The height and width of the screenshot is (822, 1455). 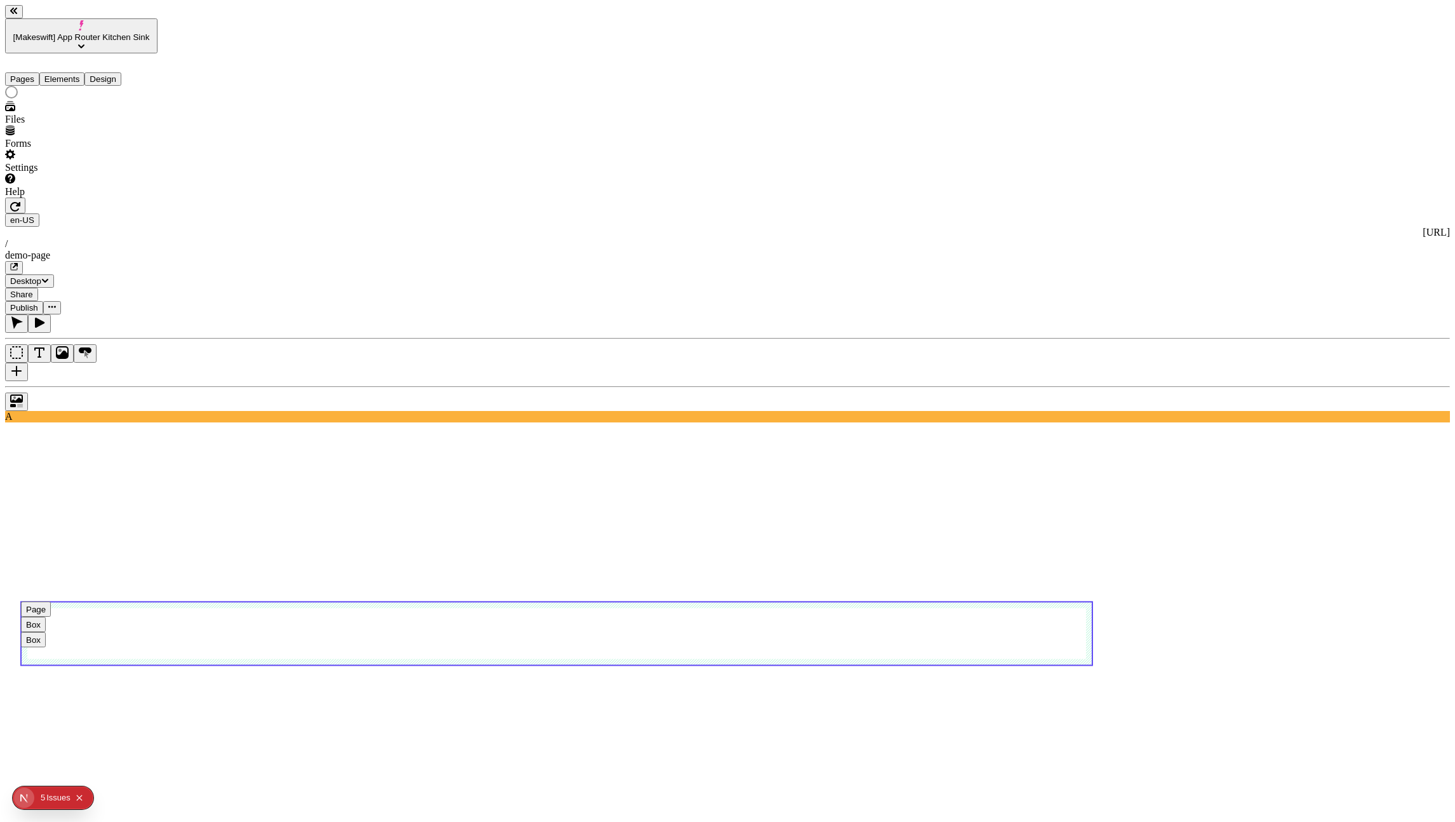 I want to click on div: Settings, so click(x=81, y=168).